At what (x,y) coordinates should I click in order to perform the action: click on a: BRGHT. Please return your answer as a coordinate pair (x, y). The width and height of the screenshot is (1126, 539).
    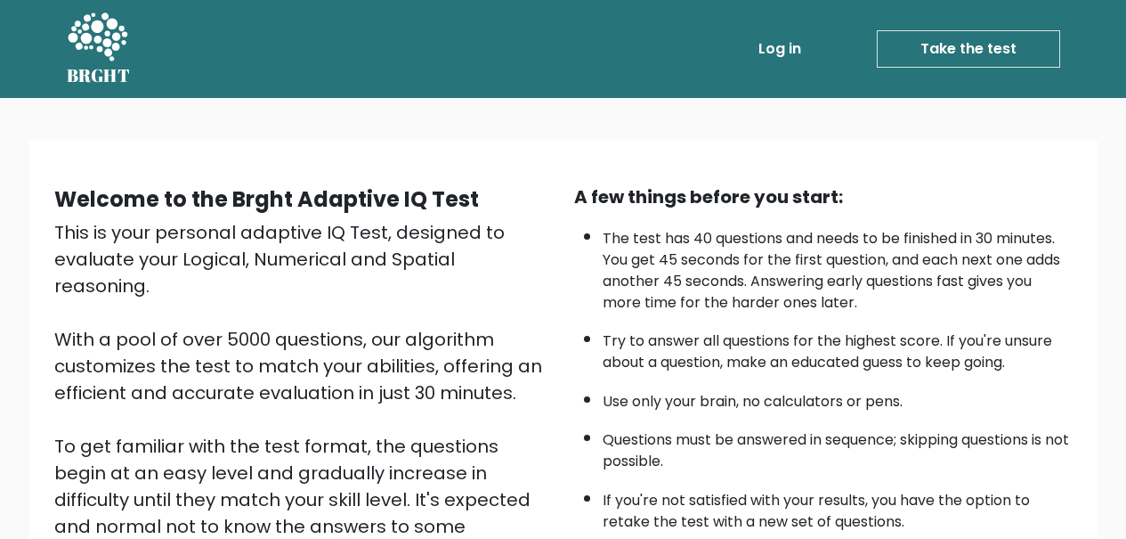
    Looking at the image, I should click on (99, 49).